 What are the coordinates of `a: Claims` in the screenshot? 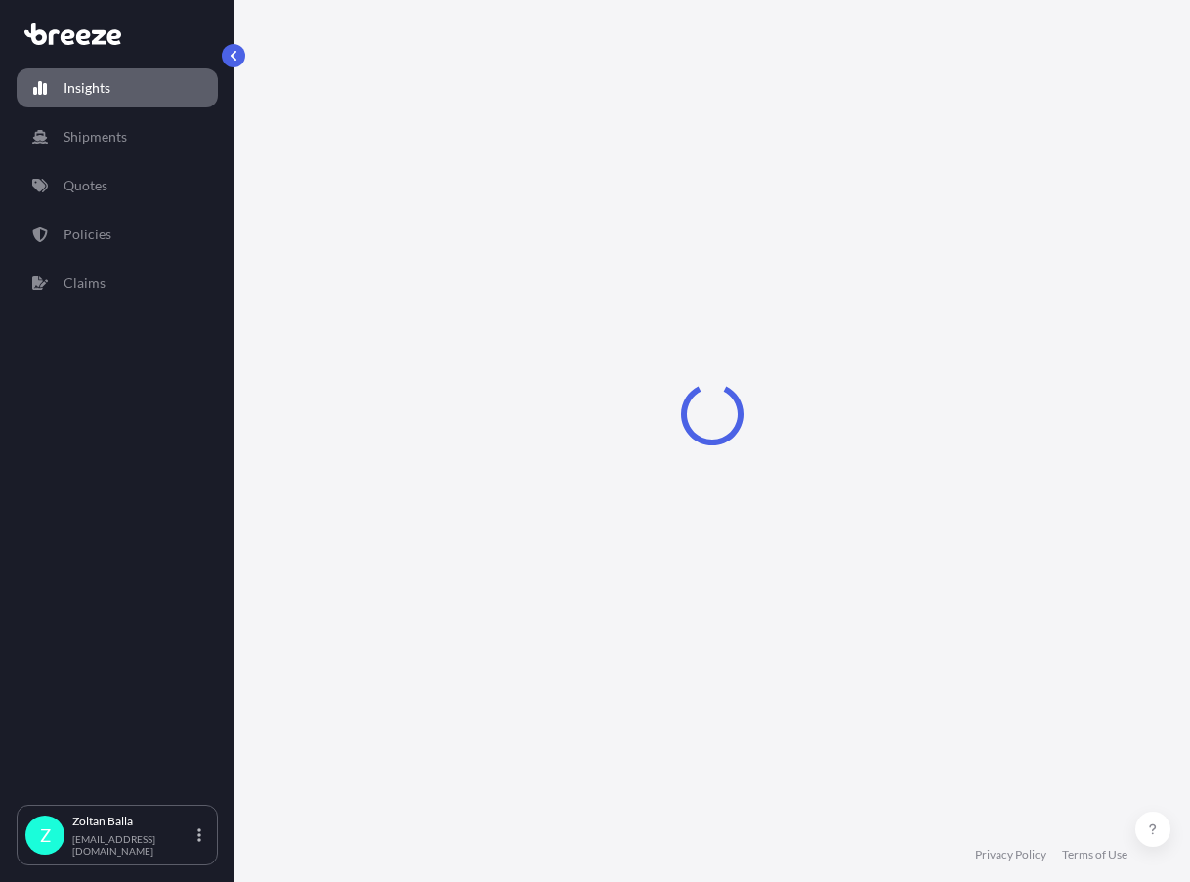 It's located at (117, 283).